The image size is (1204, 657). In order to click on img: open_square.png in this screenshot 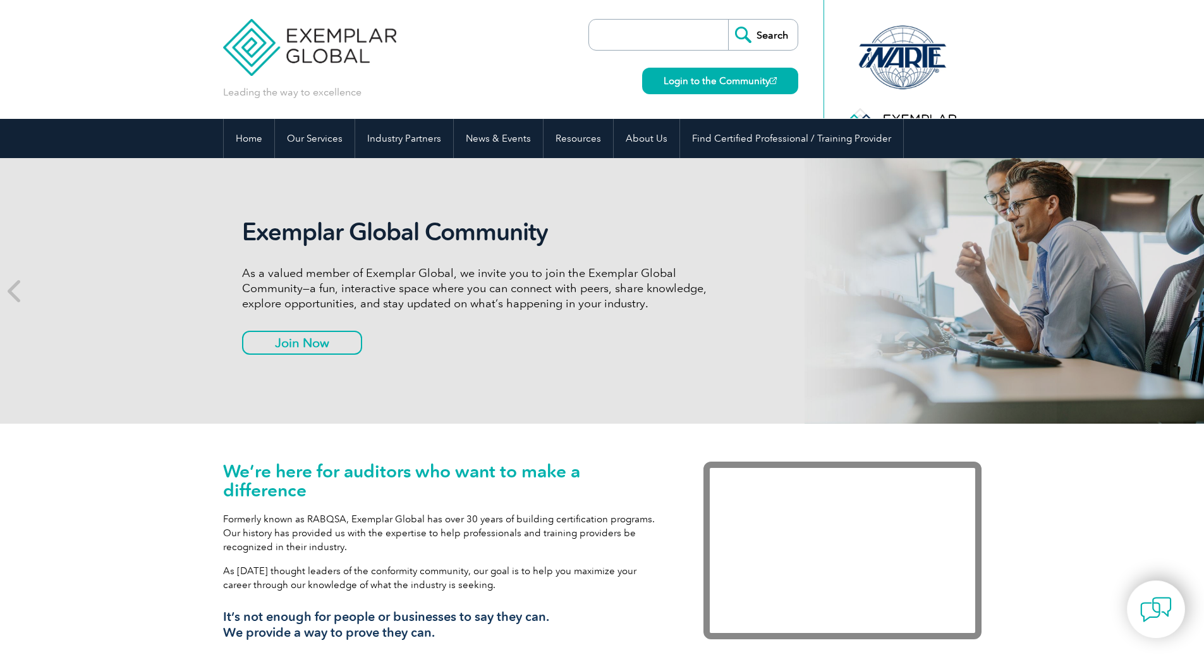, I will do `click(773, 80)`.